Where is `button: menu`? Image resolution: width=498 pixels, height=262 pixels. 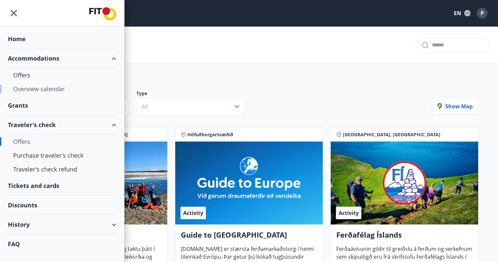 button: menu is located at coordinates (14, 13).